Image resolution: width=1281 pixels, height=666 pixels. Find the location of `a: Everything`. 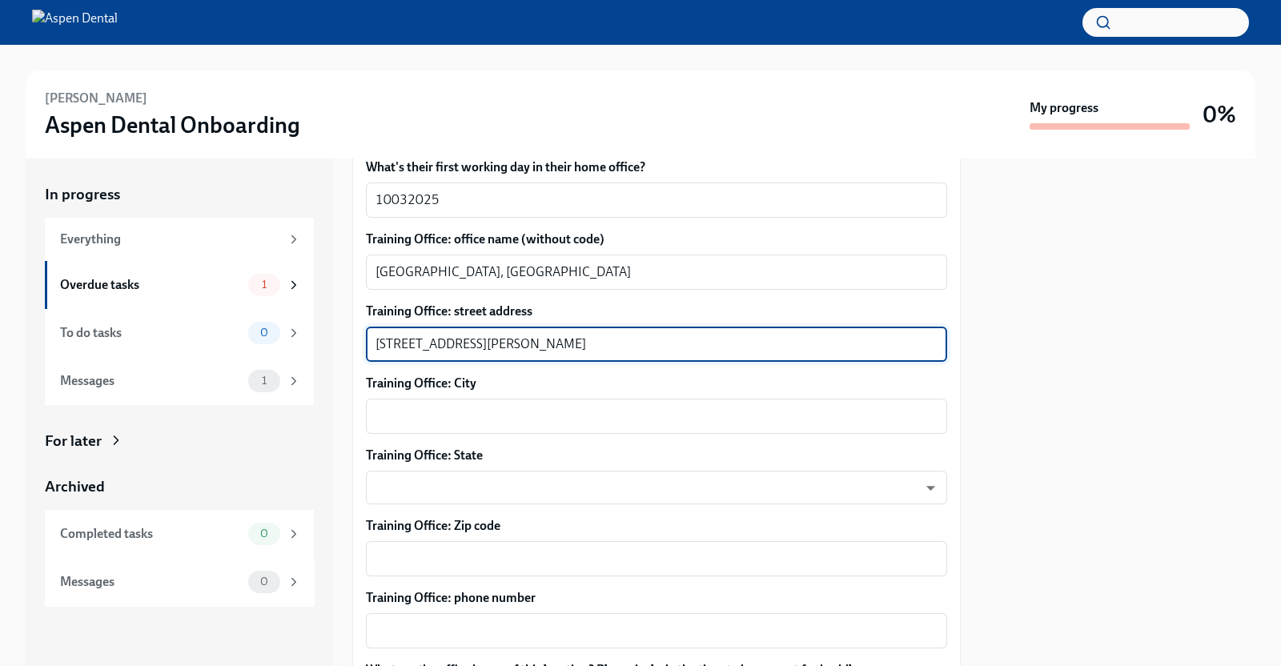

a: Everything is located at coordinates (179, 239).